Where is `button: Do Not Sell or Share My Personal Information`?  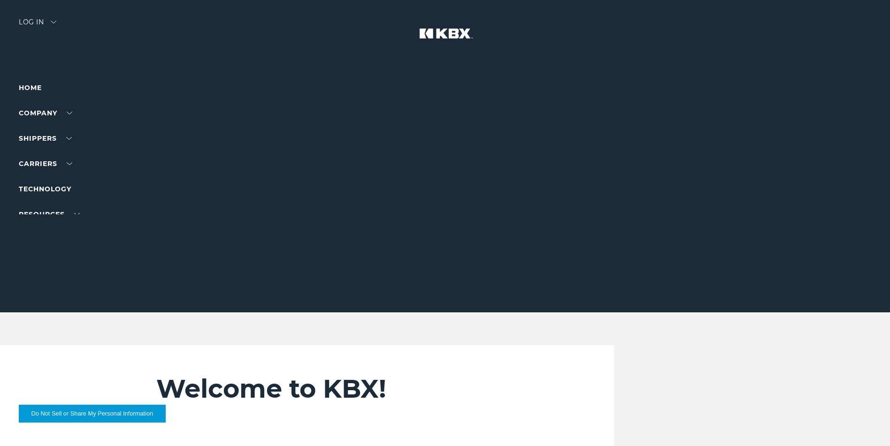
button: Do Not Sell or Share My Personal Information is located at coordinates (92, 414).